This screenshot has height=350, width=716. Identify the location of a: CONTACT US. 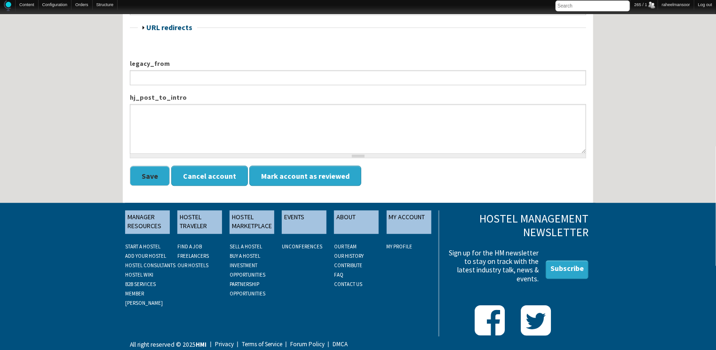
(348, 284).